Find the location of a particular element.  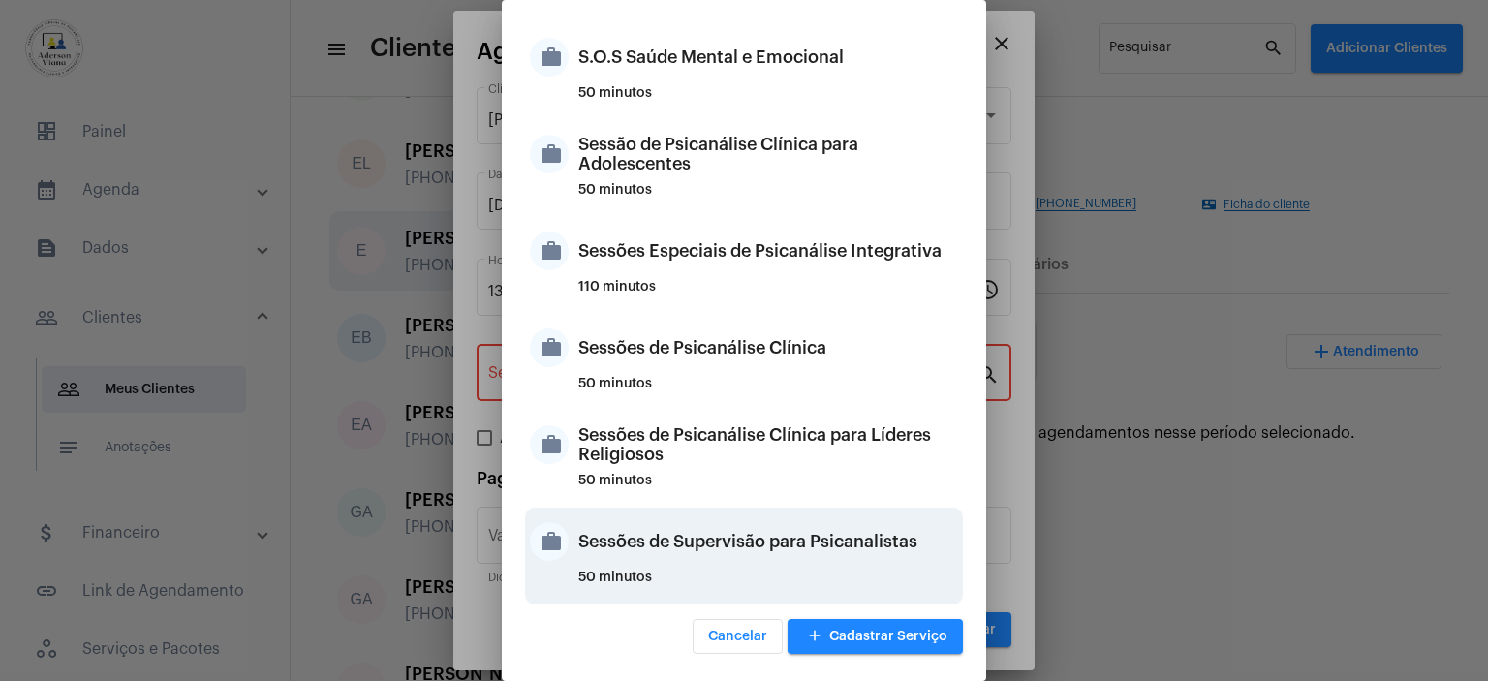

div: 110 minutos is located at coordinates (768, 295).